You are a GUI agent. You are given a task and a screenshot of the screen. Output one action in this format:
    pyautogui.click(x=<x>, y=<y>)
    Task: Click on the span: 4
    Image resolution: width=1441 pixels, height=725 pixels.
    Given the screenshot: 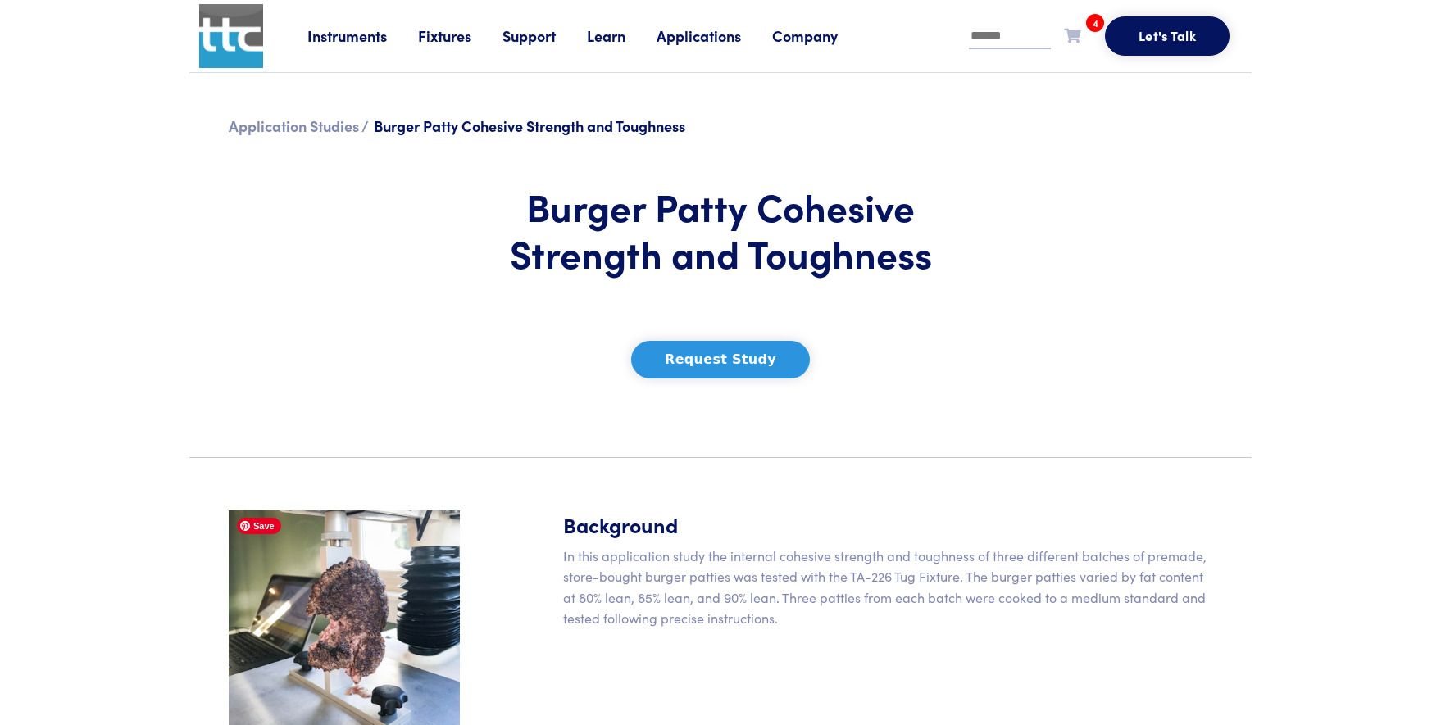 What is the action you would take?
    pyautogui.click(x=1095, y=23)
    